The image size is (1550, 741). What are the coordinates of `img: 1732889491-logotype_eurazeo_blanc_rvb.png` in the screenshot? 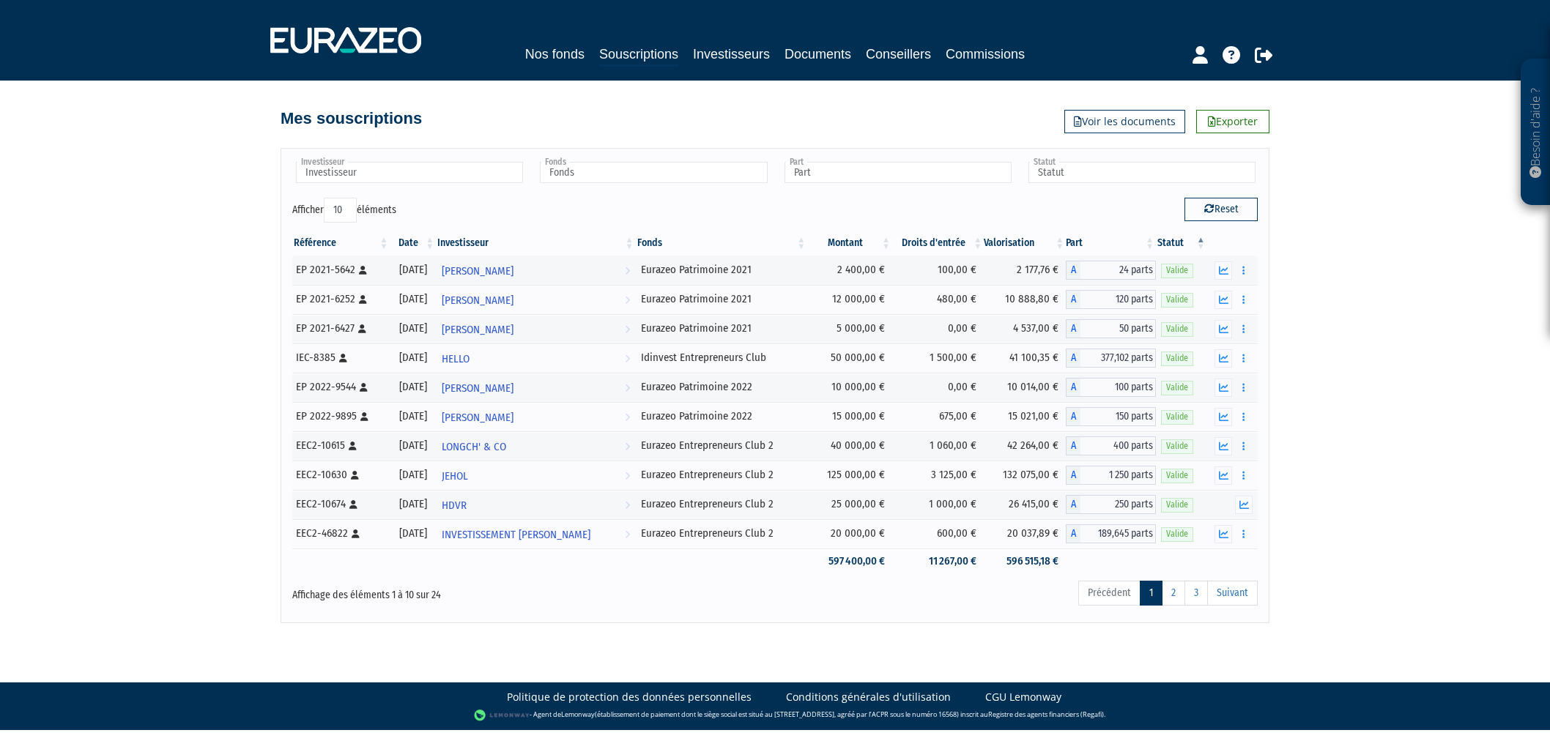 It's located at (346, 40).